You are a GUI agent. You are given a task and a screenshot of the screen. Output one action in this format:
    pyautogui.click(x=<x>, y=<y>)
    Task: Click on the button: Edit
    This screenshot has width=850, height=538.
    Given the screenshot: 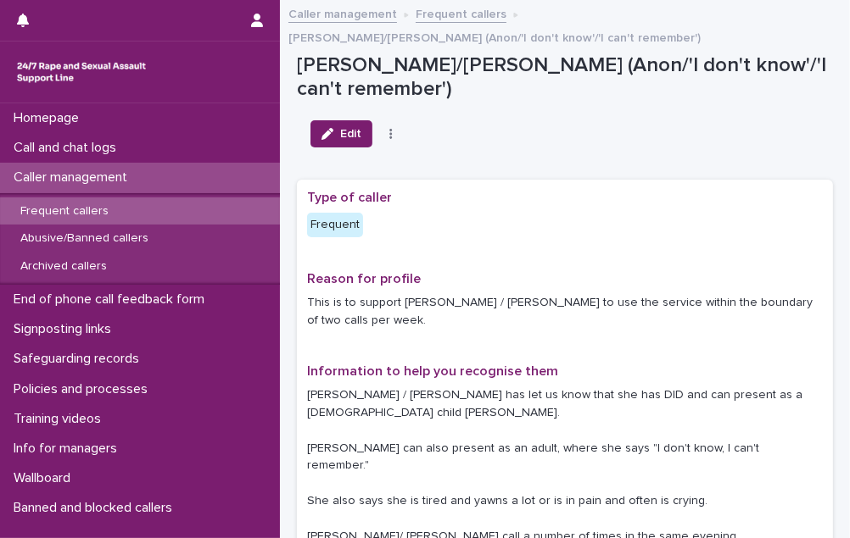 What is the action you would take?
    pyautogui.click(x=341, y=134)
    